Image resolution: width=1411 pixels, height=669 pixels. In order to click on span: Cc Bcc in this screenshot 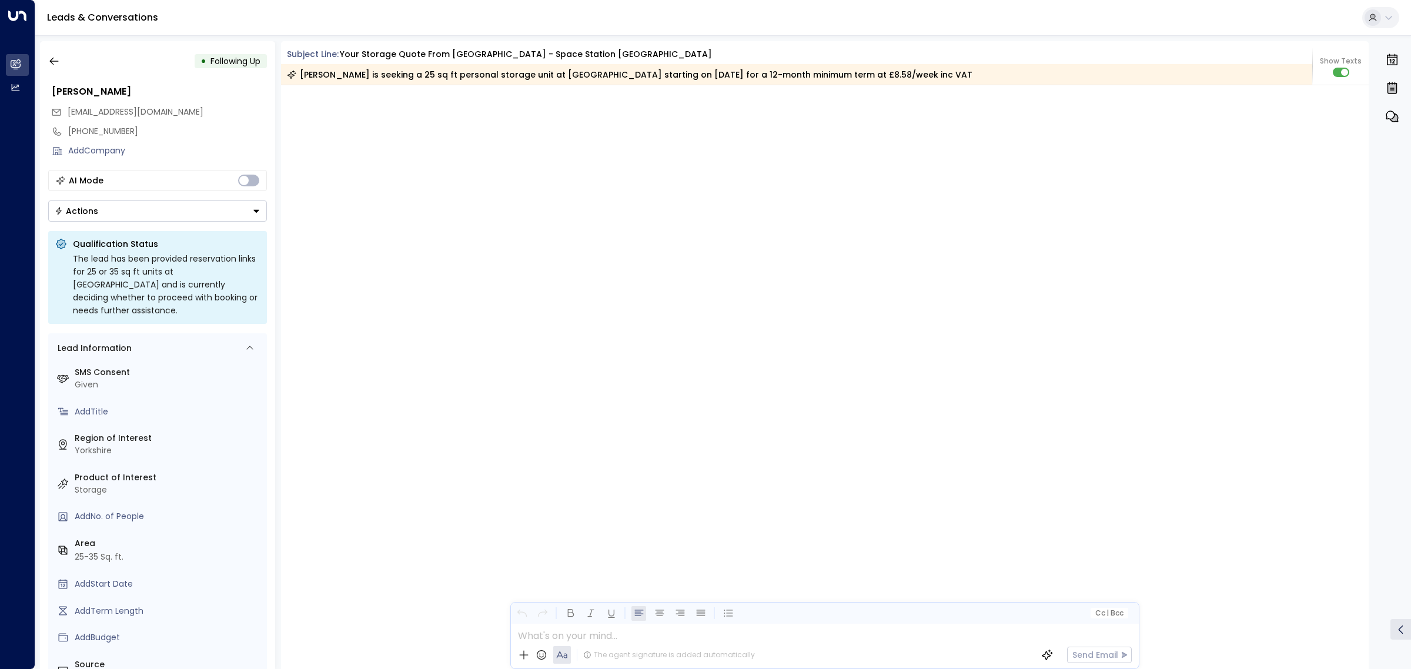, I will do `click(1109, 613)`.